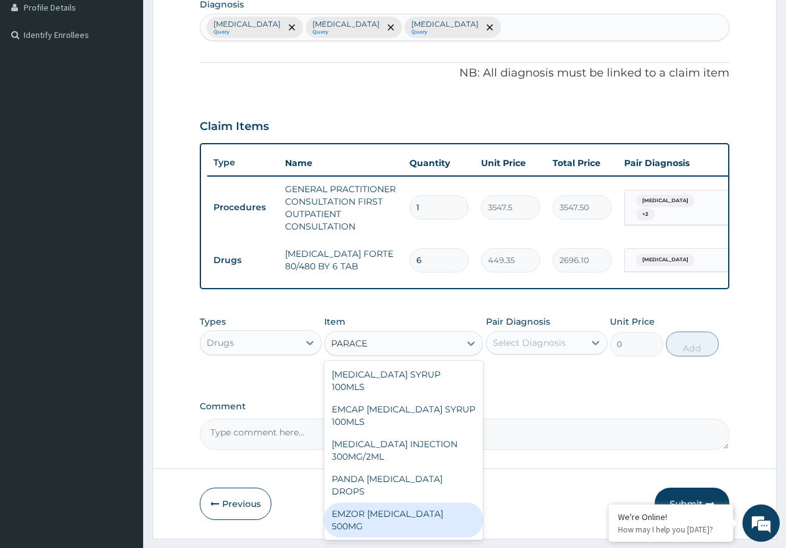 Image resolution: width=786 pixels, height=548 pixels. Describe the element at coordinates (234, 127) in the screenshot. I see `h3: Claim Items` at that location.